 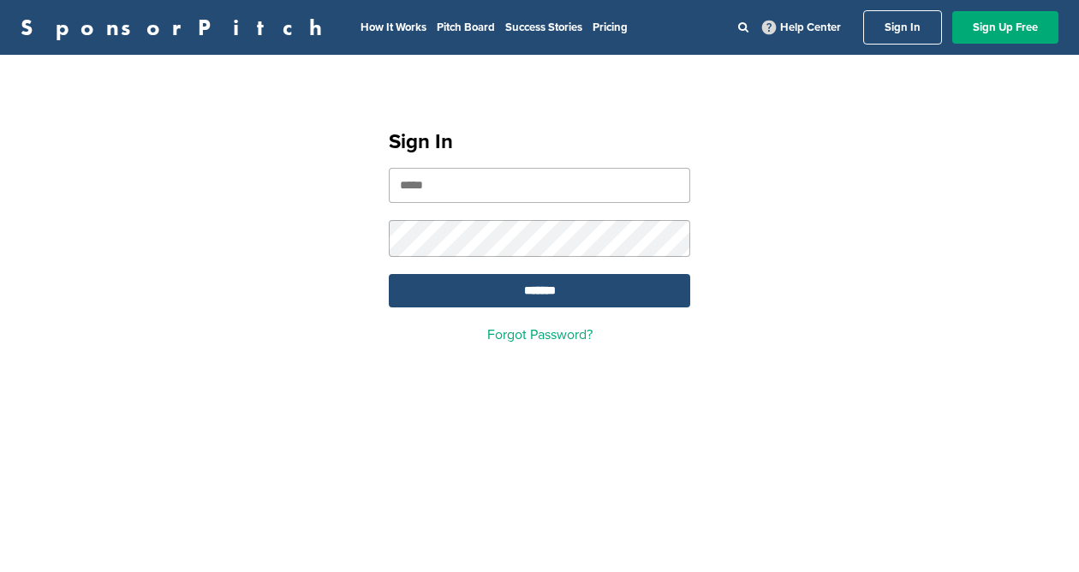 What do you see at coordinates (903, 27) in the screenshot?
I see `a: Sign In` at bounding box center [903, 27].